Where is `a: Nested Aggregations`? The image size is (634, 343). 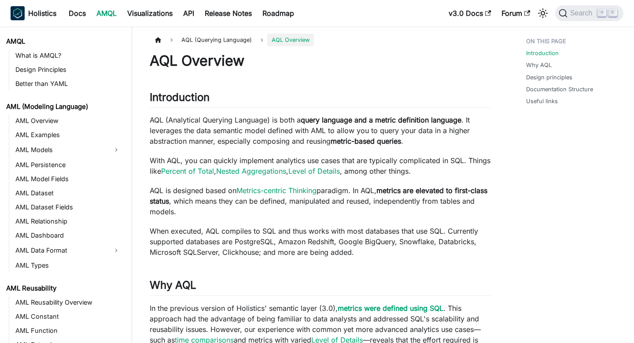 a: Nested Aggregations is located at coordinates (251, 171).